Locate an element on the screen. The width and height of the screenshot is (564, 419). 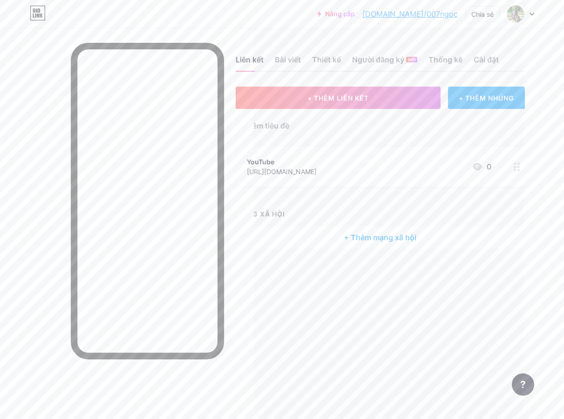
img: 007 Ngọc is located at coordinates (515, 14).